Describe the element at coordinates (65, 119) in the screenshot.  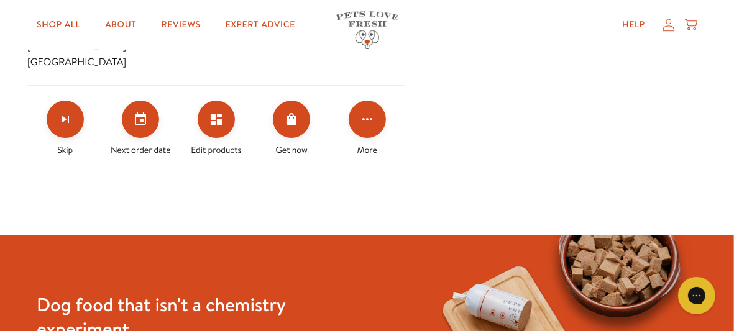
I see `button: Skip subscription` at that location.